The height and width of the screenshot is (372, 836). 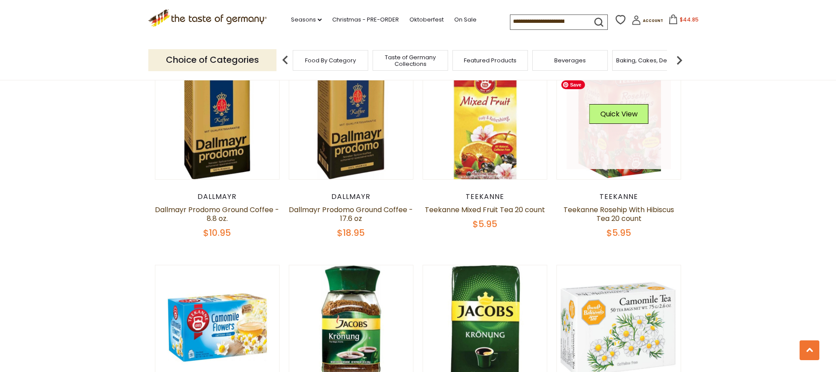 What do you see at coordinates (410, 61) in the screenshot?
I see `span: Taste of Germany Collections` at bounding box center [410, 61].